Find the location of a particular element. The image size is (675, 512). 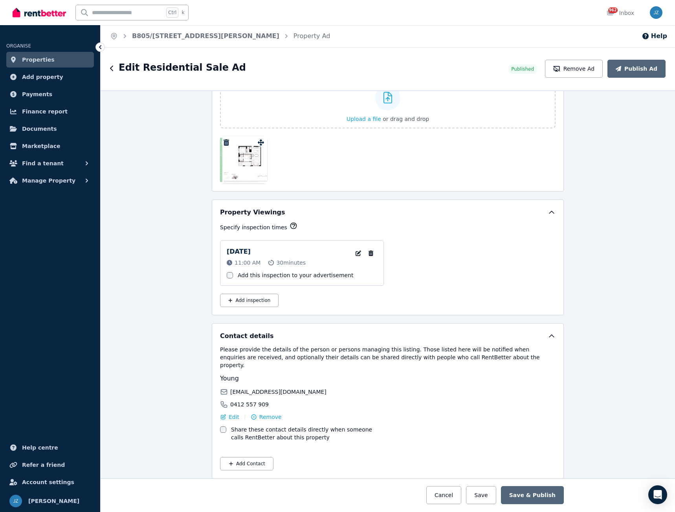

span: Upload a file is located at coordinates (364, 119).